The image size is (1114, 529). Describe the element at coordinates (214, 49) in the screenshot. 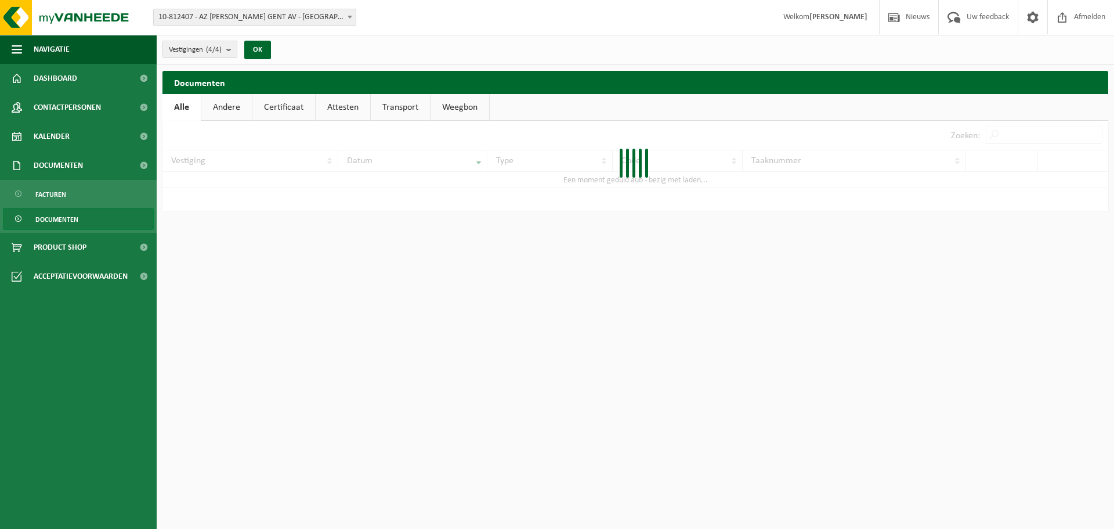

I see `count: (4/4)` at that location.